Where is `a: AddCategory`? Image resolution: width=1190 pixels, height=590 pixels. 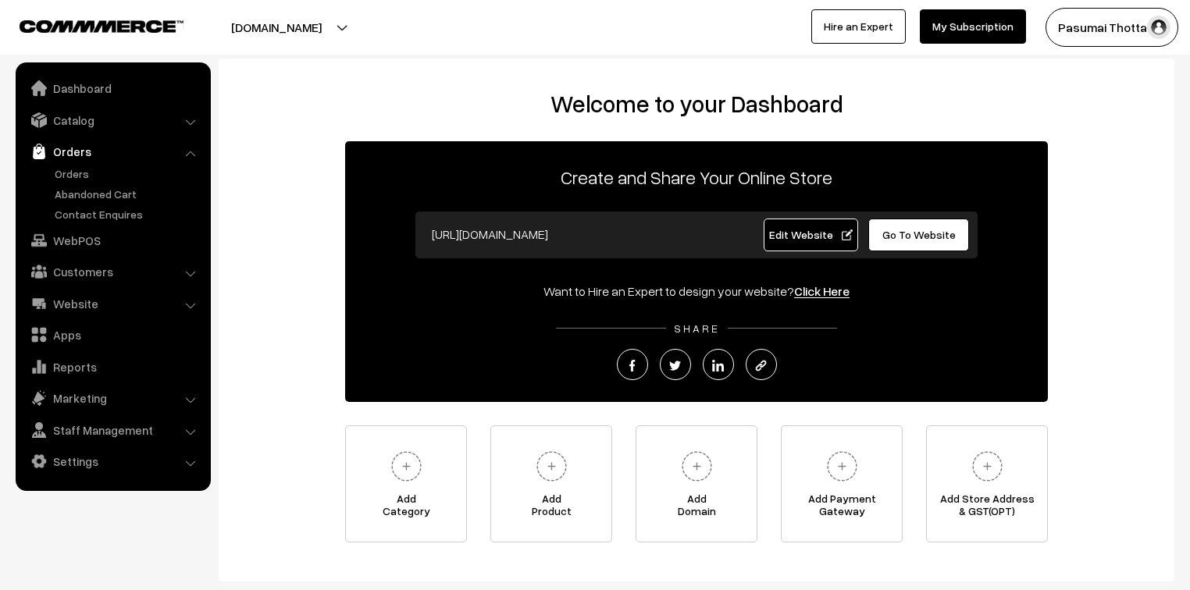 a: AddCategory is located at coordinates (406, 484).